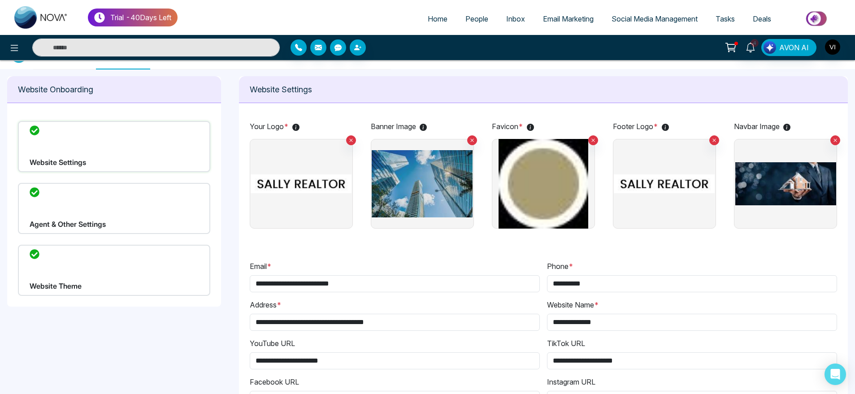  Describe the element at coordinates (573, 305) in the screenshot. I see `label: Website Name` at that location.